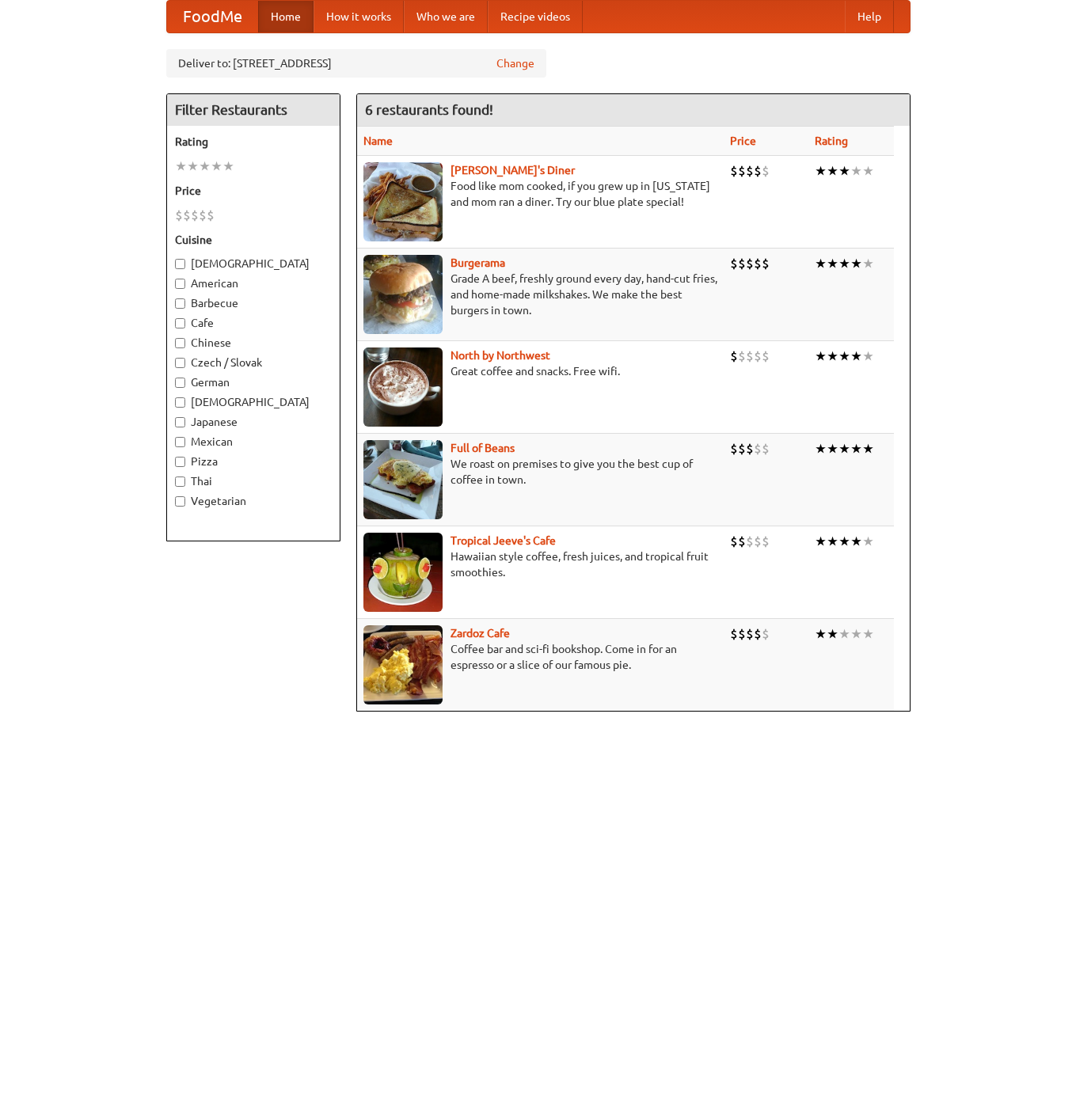 The image size is (1076, 1120). I want to click on h5: Cuisine, so click(254, 240).